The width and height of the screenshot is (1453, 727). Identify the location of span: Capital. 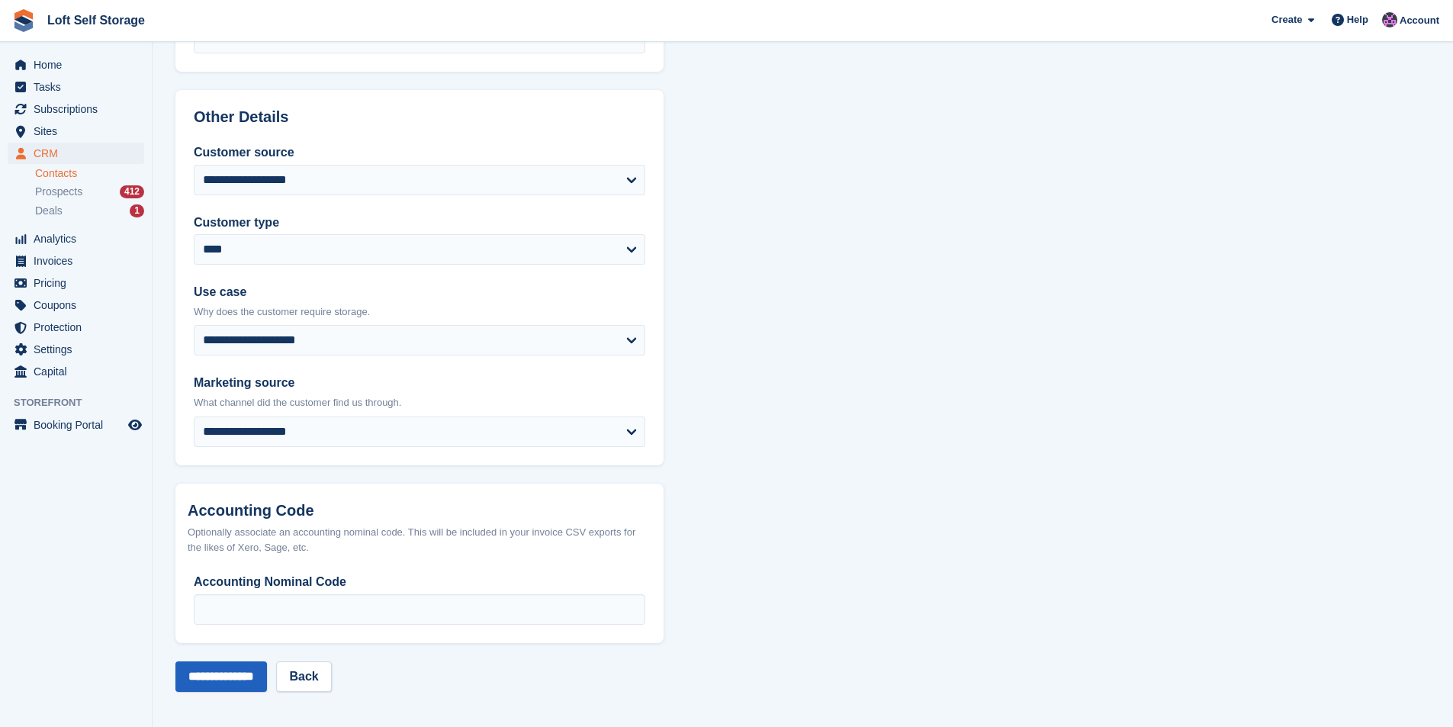
(79, 371).